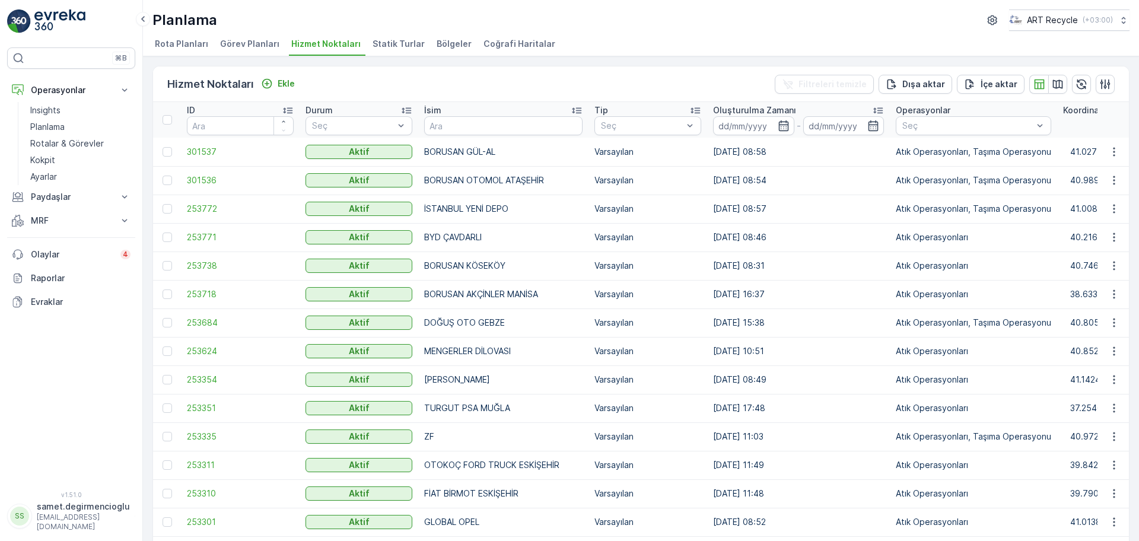 The width and height of the screenshot is (1139, 541). Describe the element at coordinates (503, 522) in the screenshot. I see `p: GLOBAL OPEL` at that location.